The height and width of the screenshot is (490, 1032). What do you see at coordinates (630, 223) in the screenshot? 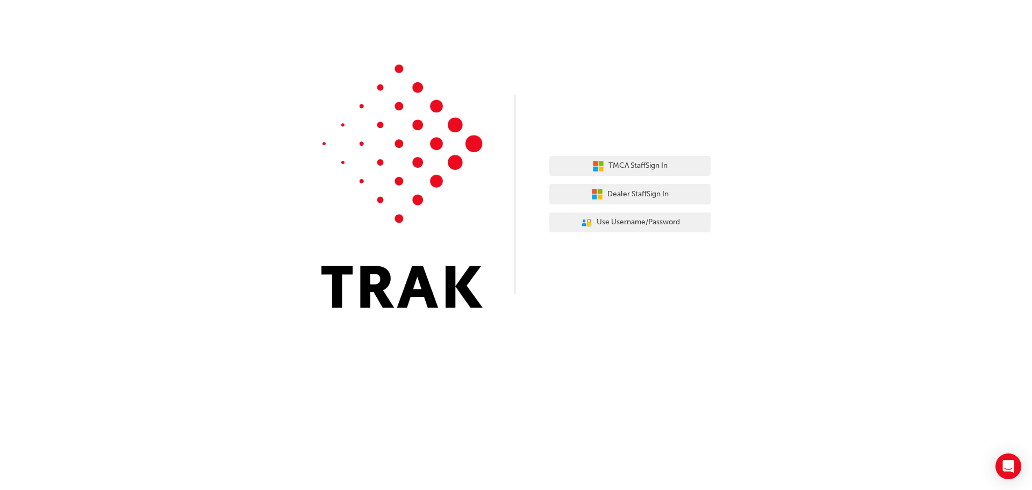
I see `button: Use Username/Password` at bounding box center [630, 223].